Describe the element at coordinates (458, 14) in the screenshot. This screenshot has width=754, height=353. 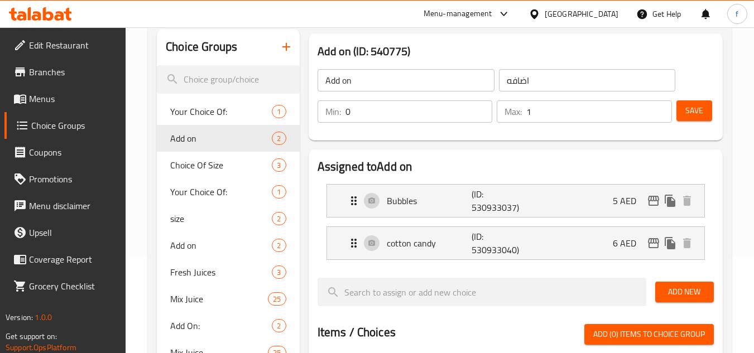
I see `div: Menu-management` at that location.